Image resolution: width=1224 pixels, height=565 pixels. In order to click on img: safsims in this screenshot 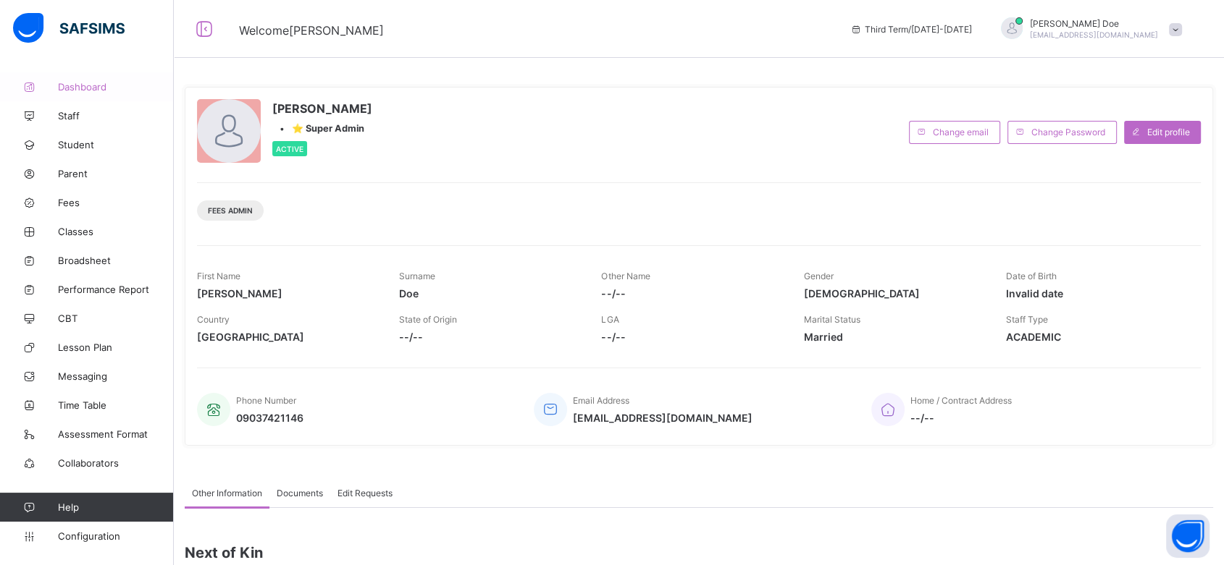, I will do `click(69, 28)`.